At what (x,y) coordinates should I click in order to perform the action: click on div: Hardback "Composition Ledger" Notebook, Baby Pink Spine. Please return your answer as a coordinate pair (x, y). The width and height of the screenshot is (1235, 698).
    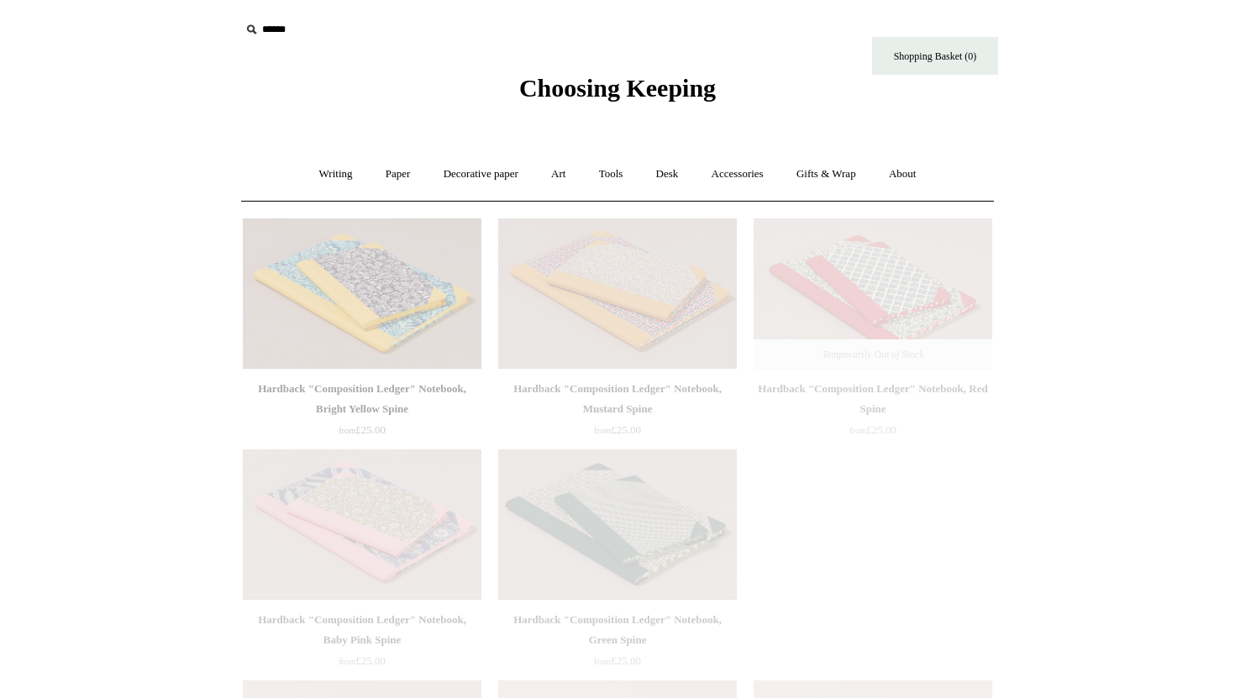
    Looking at the image, I should click on (362, 630).